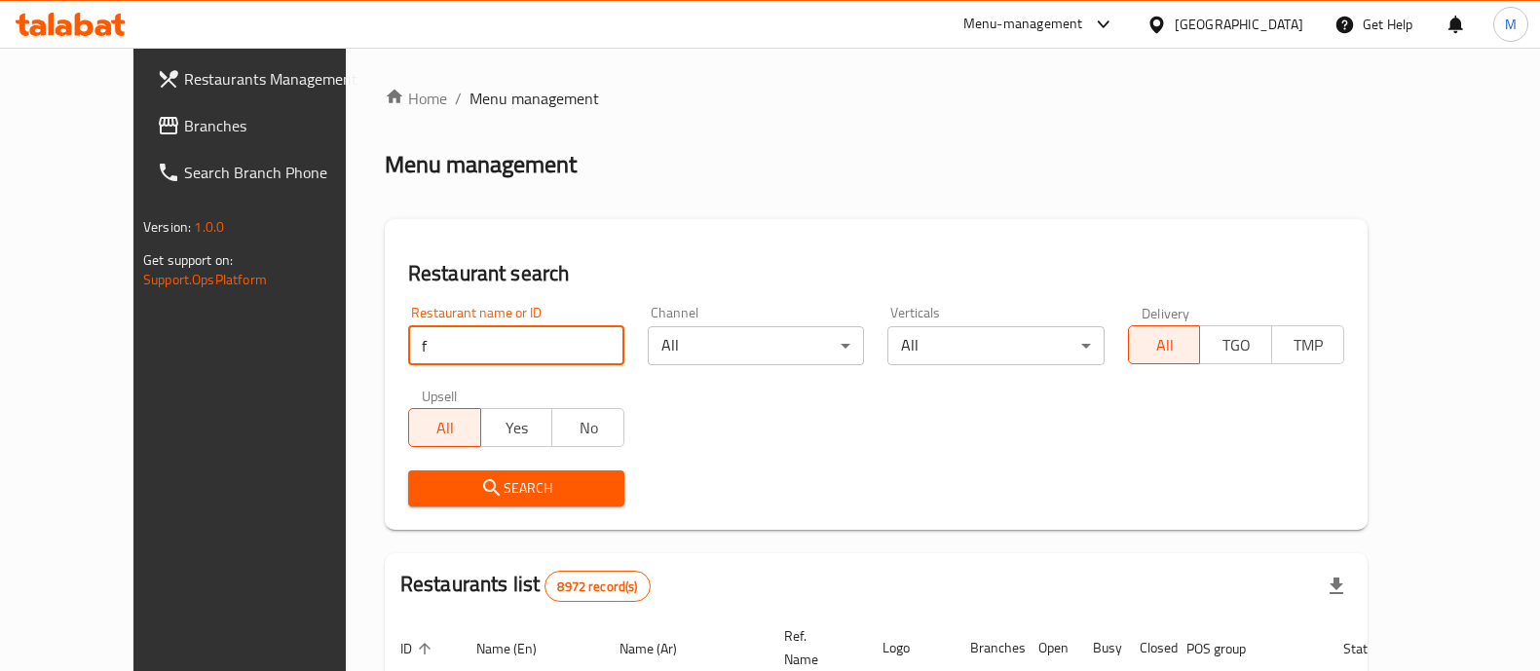 This screenshot has height=671, width=1540. I want to click on span: No, so click(588, 428).